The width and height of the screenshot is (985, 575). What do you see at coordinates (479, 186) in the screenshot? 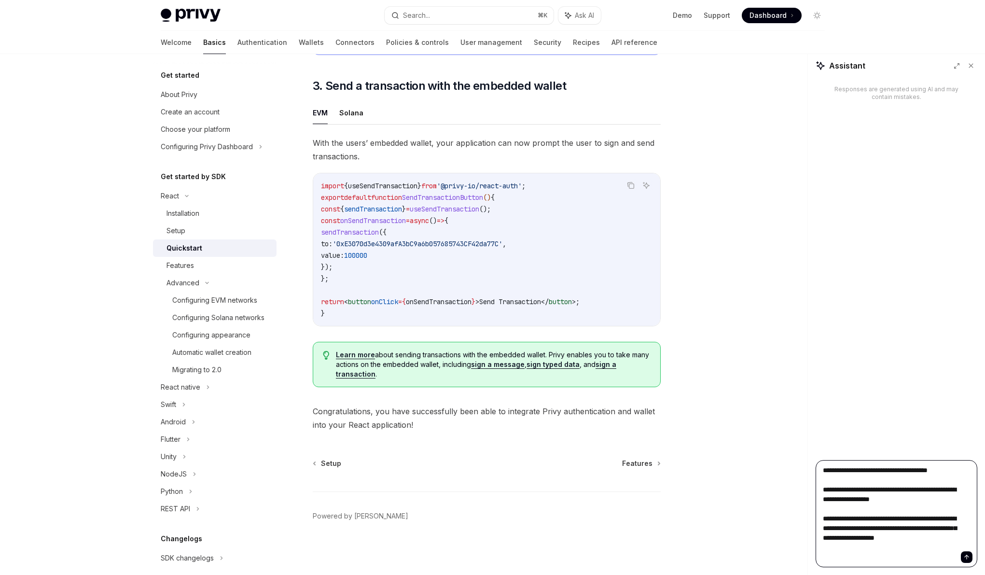
I see `span: '@privy-io/react-auth'` at bounding box center [479, 186].